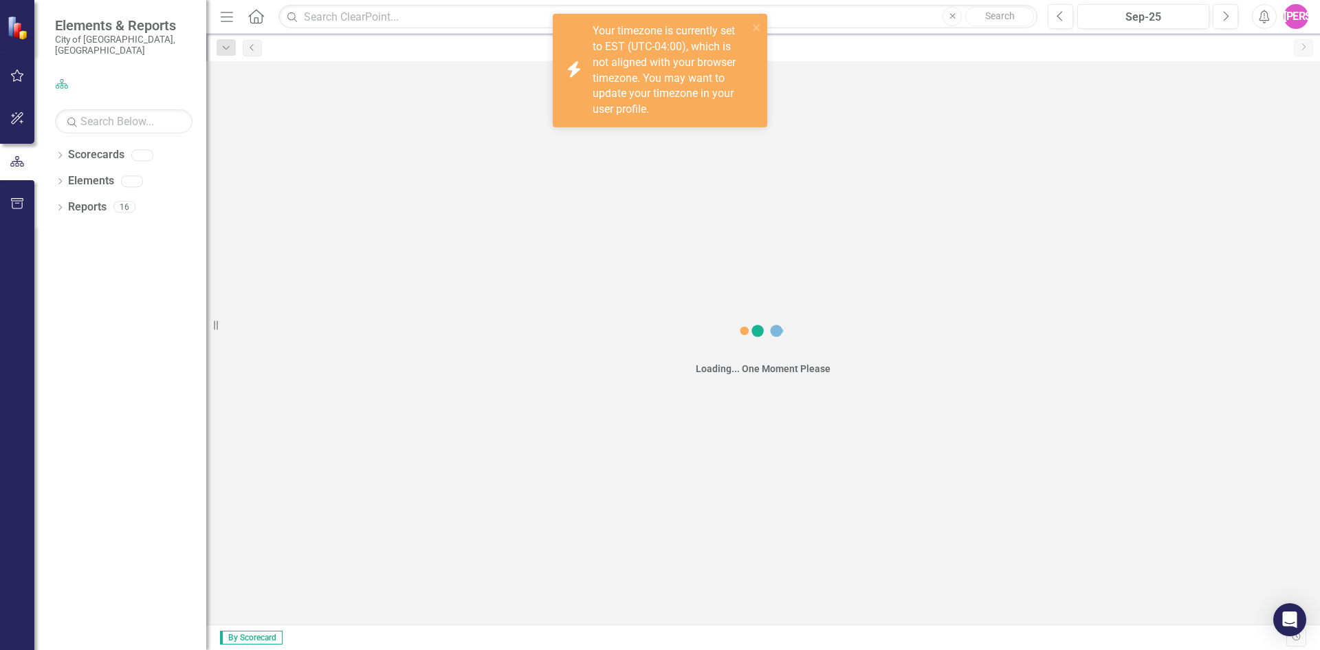  I want to click on div: 16, so click(124, 207).